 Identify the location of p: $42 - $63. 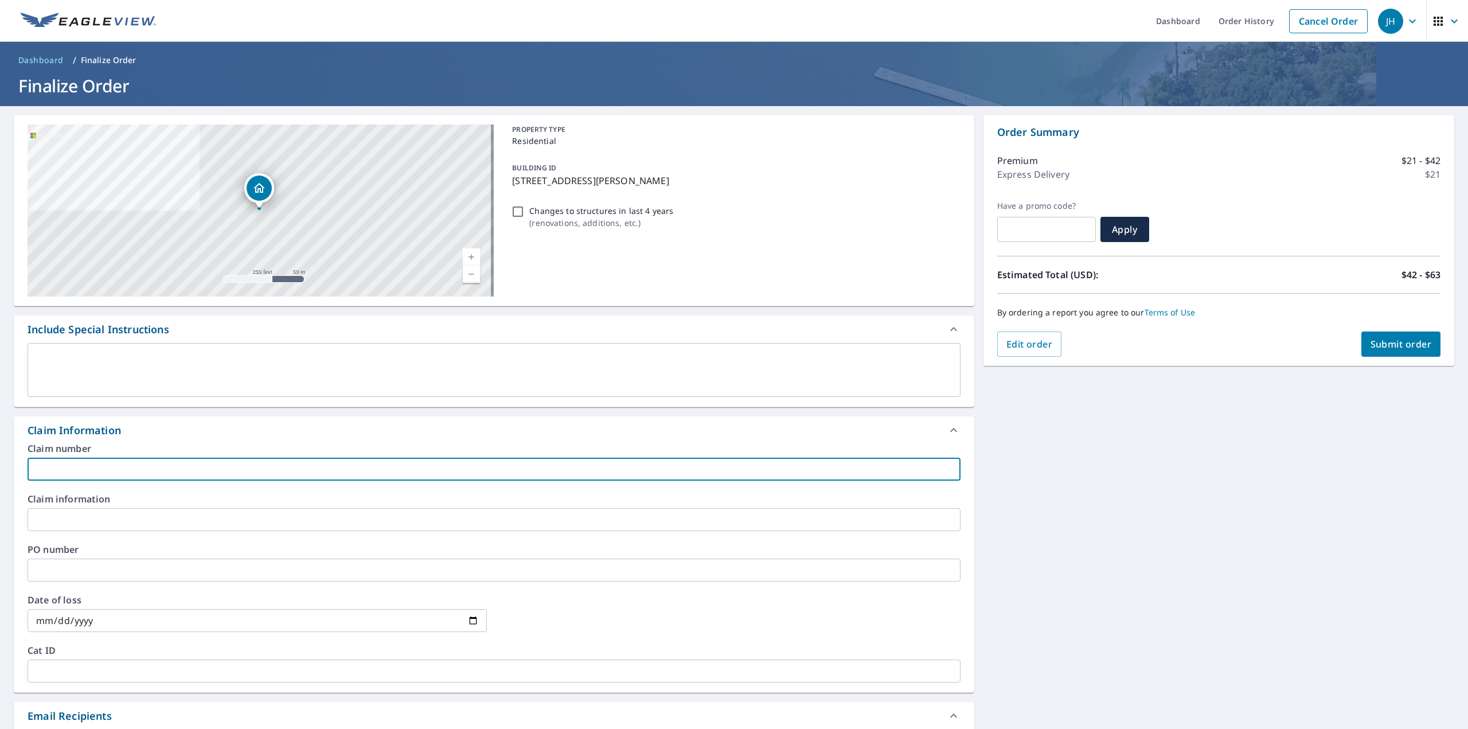
(1421, 275).